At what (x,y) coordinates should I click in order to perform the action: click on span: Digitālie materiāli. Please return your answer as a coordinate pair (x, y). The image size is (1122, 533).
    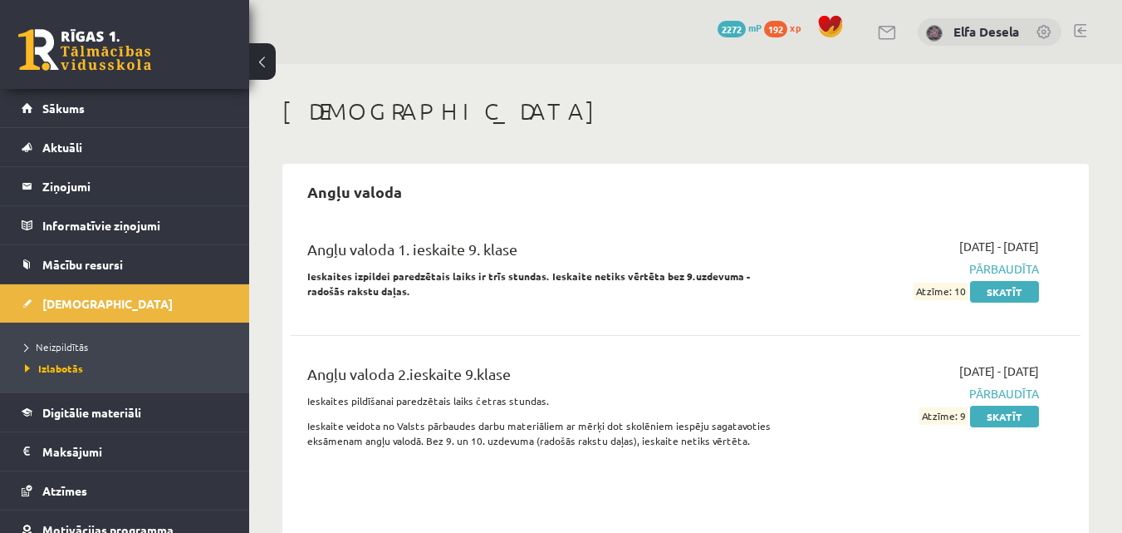
    Looking at the image, I should click on (91, 412).